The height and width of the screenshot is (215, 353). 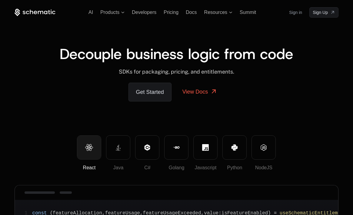 What do you see at coordinates (91, 12) in the screenshot?
I see `a: AI` at bounding box center [91, 12].